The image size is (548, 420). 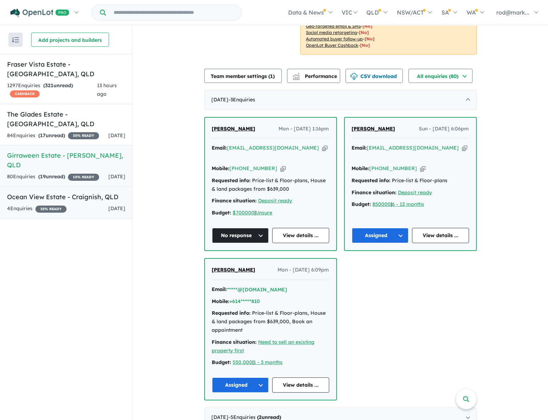 I want to click on span: 1, so click(x=272, y=76).